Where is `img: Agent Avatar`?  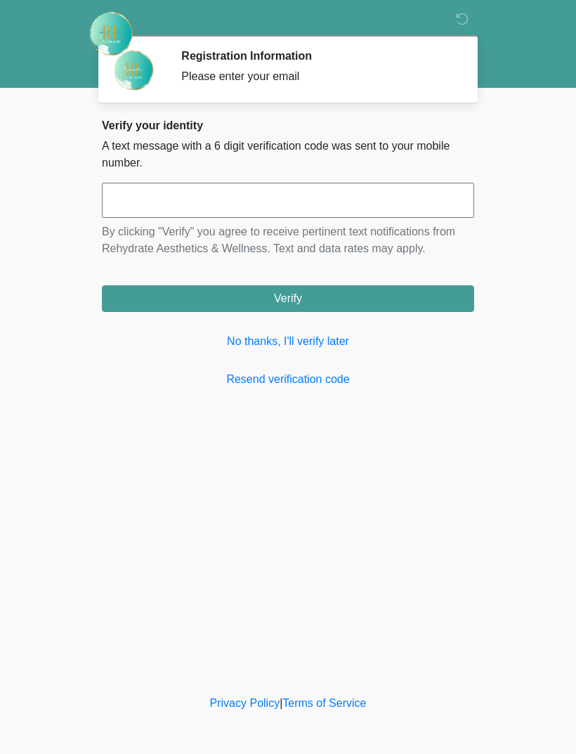
img: Agent Avatar is located at coordinates (133, 70).